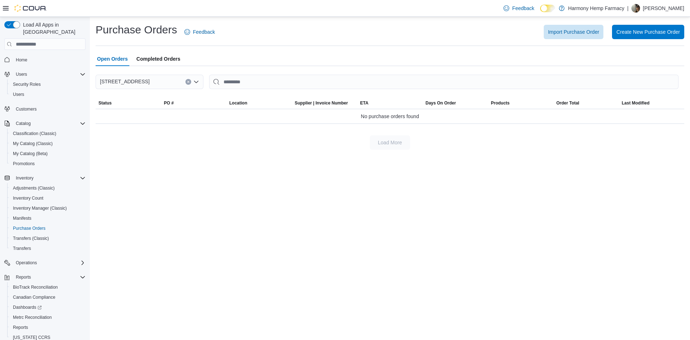  Describe the element at coordinates (48, 287) in the screenshot. I see `button: BioTrack Reconciliation` at that location.